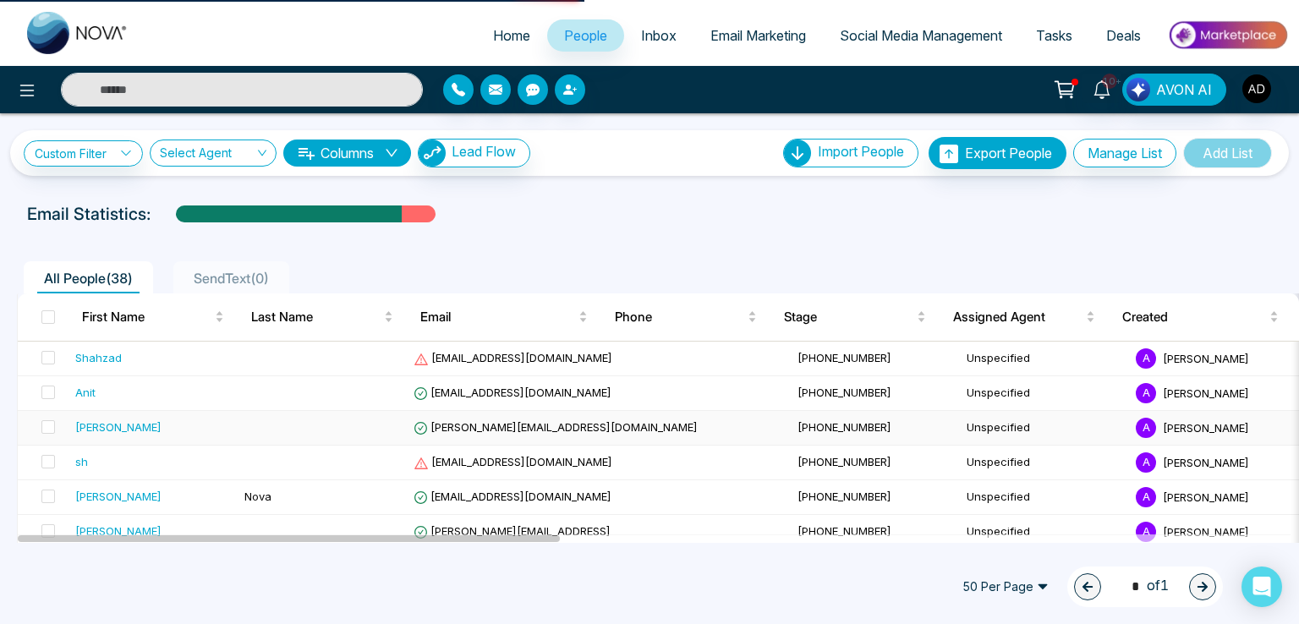 The width and height of the screenshot is (1299, 624). I want to click on div: Anit, so click(85, 393).